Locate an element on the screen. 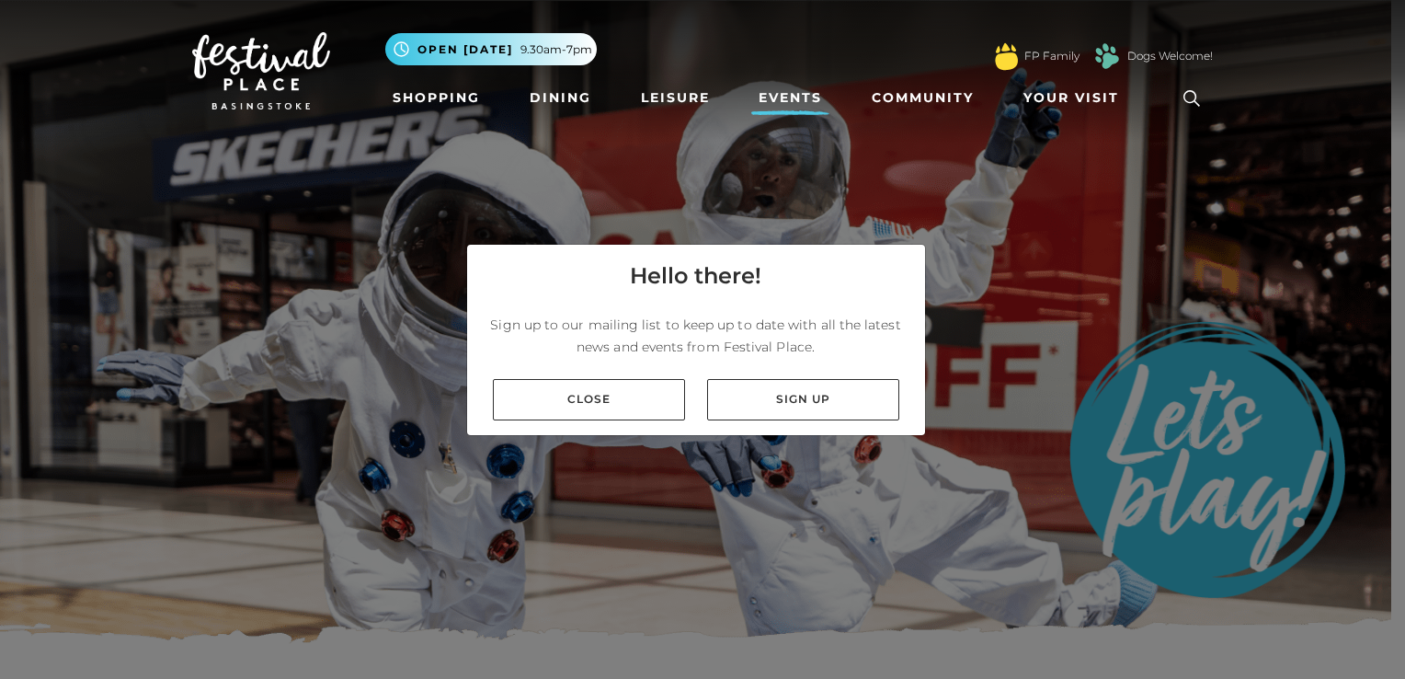 Image resolution: width=1405 pixels, height=679 pixels. a: Shopping is located at coordinates (436, 97).